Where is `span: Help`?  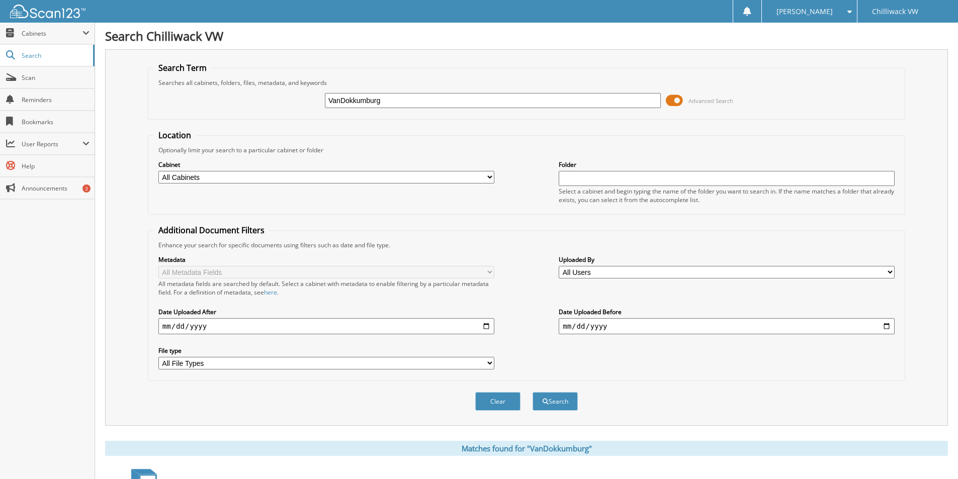 span: Help is located at coordinates (55, 166).